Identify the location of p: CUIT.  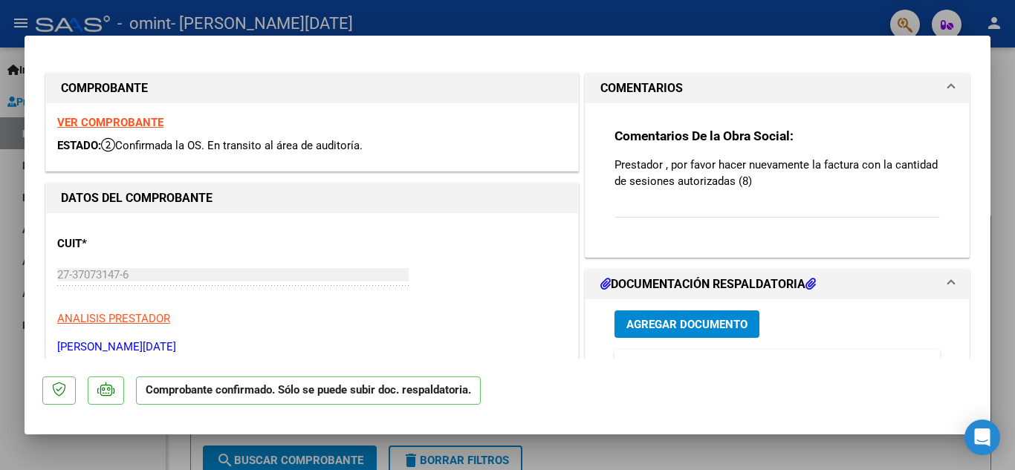
(134, 244).